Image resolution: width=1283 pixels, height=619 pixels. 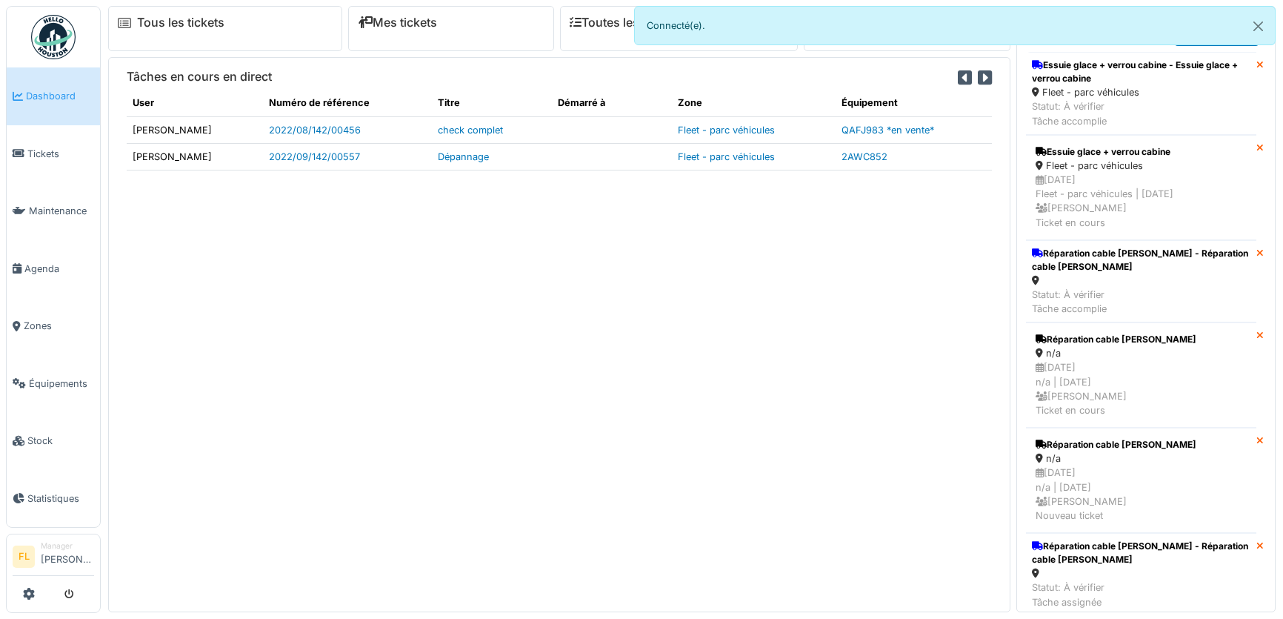 I want to click on th: Titre, so click(x=492, y=103).